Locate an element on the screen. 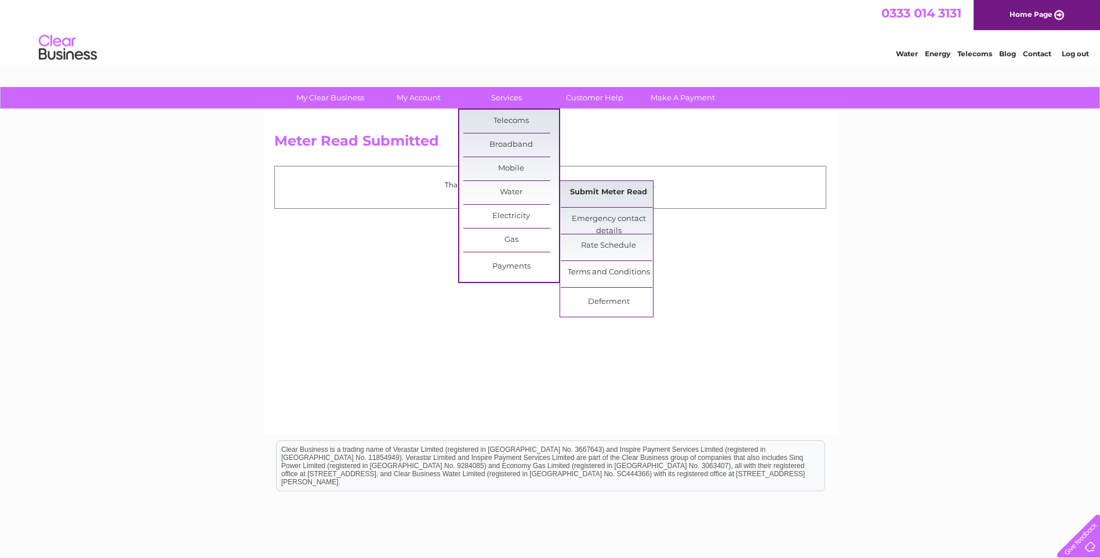  a: Log out is located at coordinates (1076, 53).